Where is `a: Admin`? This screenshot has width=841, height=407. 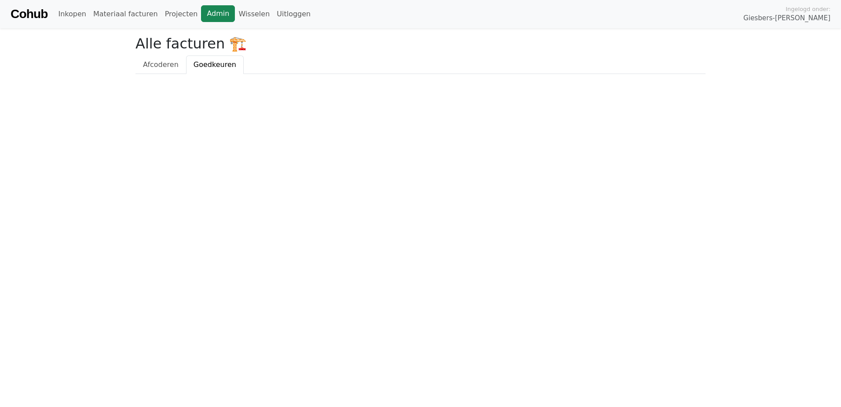 a: Admin is located at coordinates (218, 14).